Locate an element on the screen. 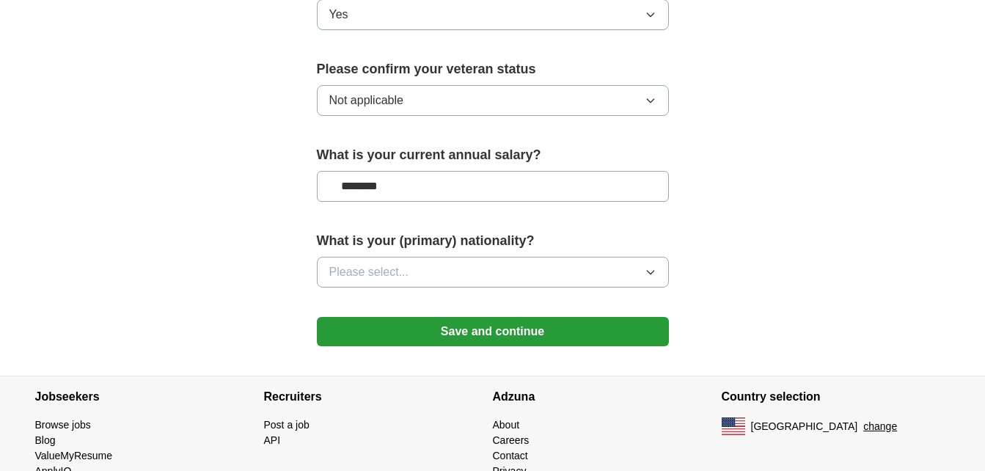 The width and height of the screenshot is (985, 471). a: ValueMyResume is located at coordinates (74, 455).